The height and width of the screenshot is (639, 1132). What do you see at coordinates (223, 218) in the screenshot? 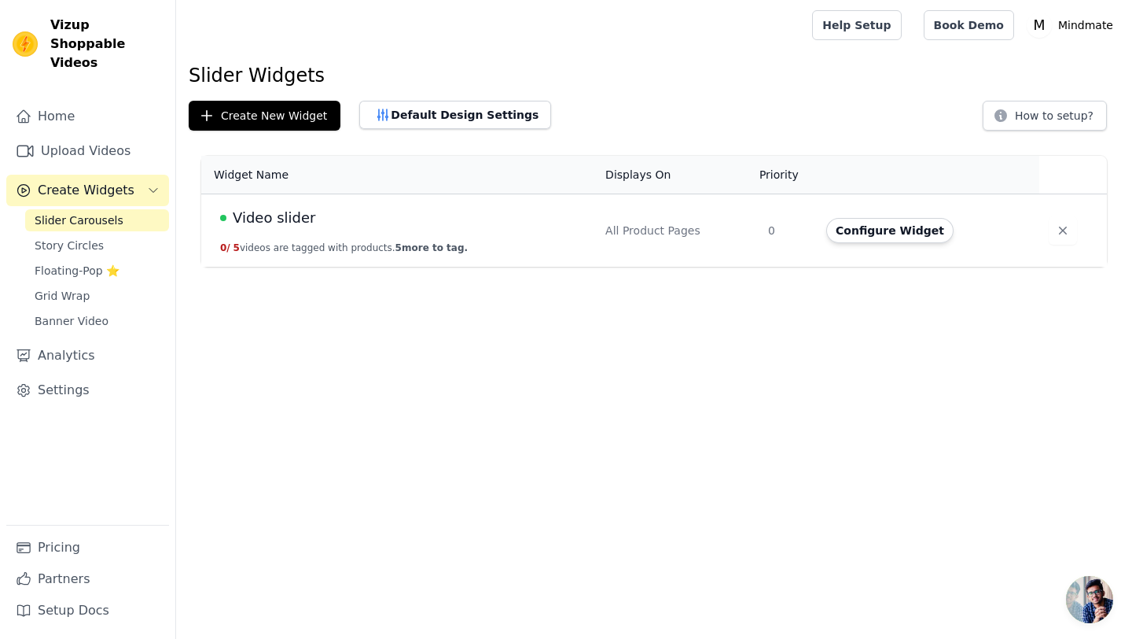
I see `span: Live Published` at bounding box center [223, 218].